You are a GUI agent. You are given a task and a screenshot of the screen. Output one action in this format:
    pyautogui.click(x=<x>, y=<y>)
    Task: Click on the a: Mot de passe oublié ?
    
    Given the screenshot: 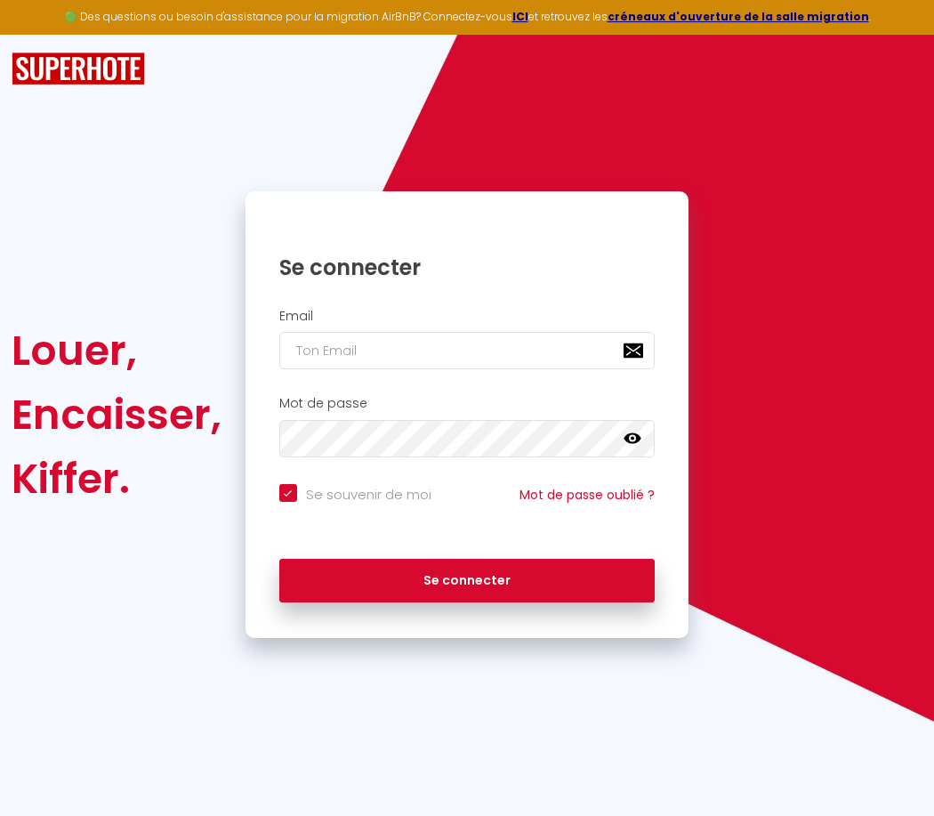 What is the action you would take?
    pyautogui.click(x=587, y=495)
    